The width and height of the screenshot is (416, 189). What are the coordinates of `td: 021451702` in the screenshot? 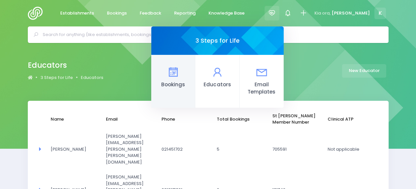 It's located at (184, 149).